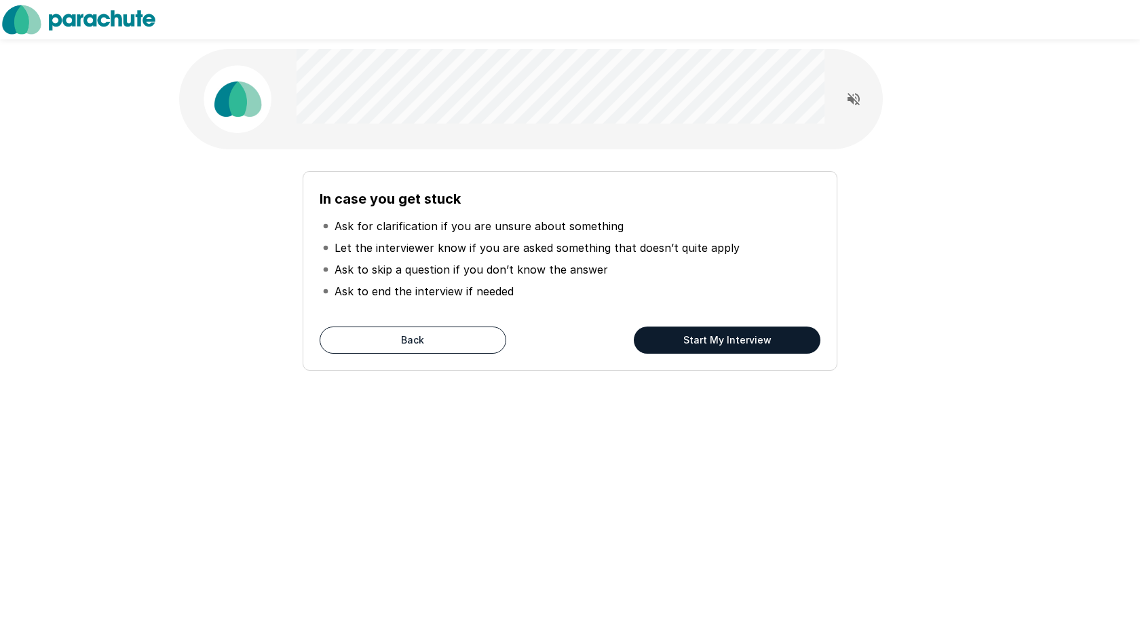 The image size is (1140, 630). Describe the element at coordinates (853, 99) in the screenshot. I see `button: Read questions aloud` at that location.